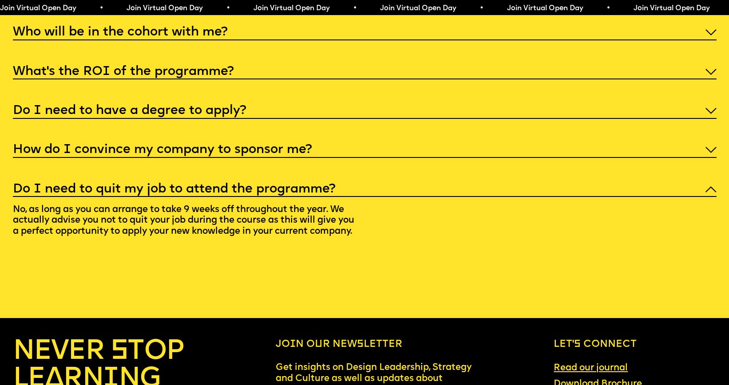 The width and height of the screenshot is (729, 385). Describe the element at coordinates (377, 345) in the screenshot. I see `h6: Join our newsletter` at that location.